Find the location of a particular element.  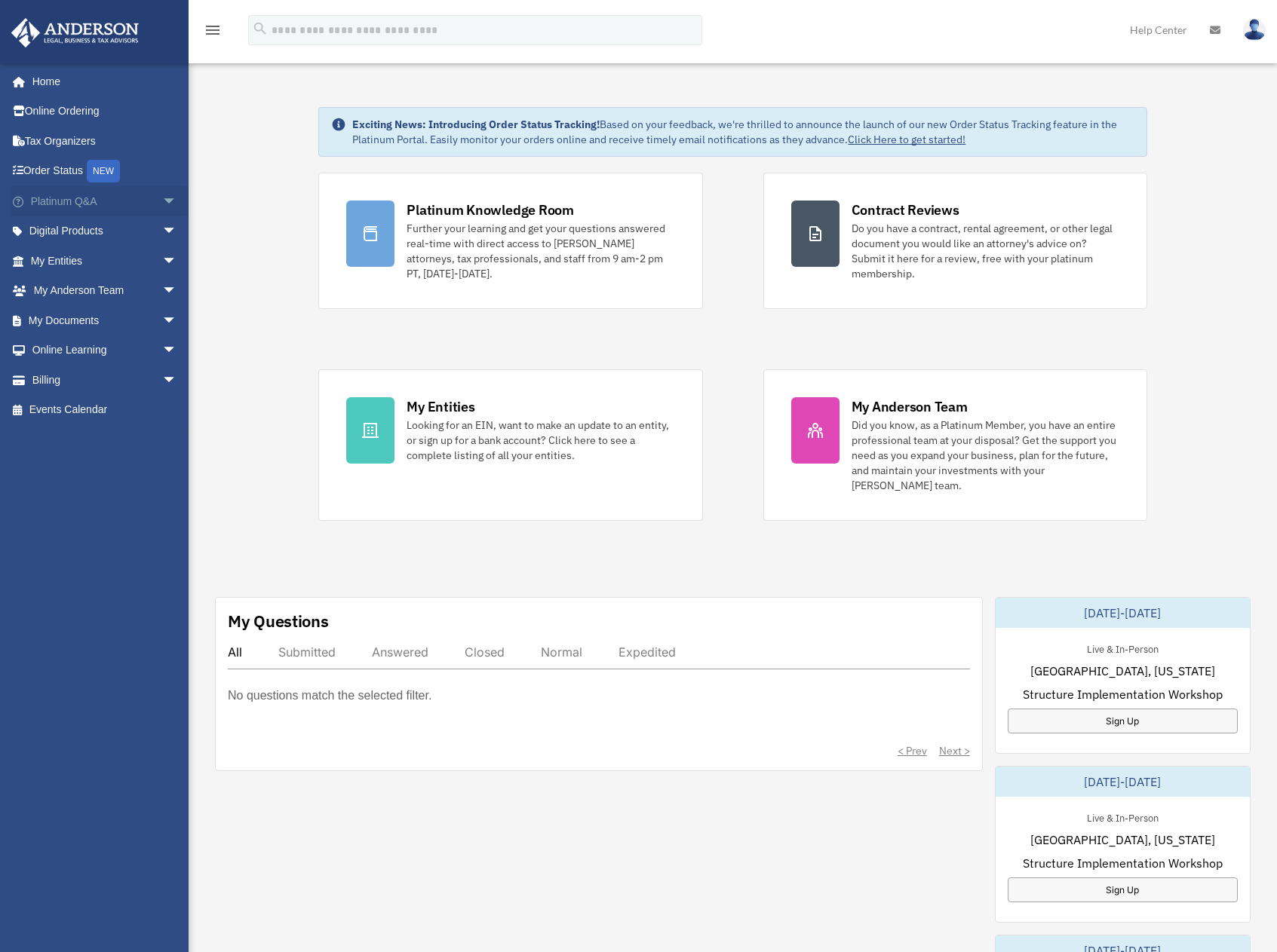

a: Billingarrow_drop_down is located at coordinates (105, 380).